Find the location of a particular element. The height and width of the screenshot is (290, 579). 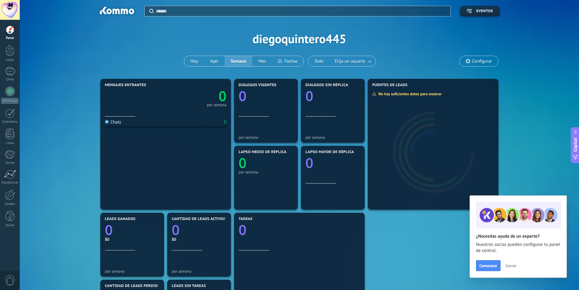

span: Copilot is located at coordinates (575, 144).